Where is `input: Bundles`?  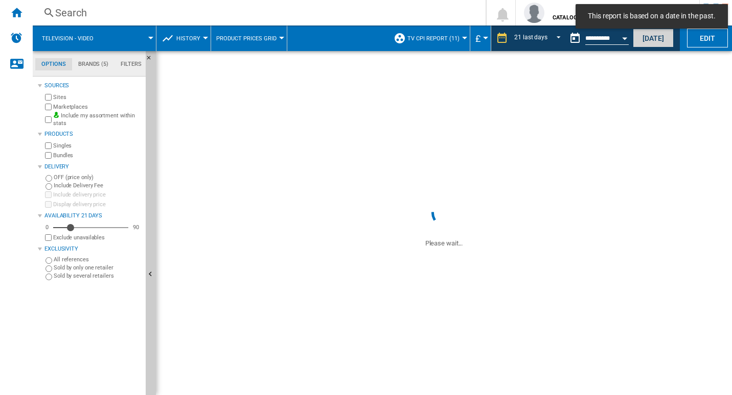 input: Bundles is located at coordinates (48, 155).